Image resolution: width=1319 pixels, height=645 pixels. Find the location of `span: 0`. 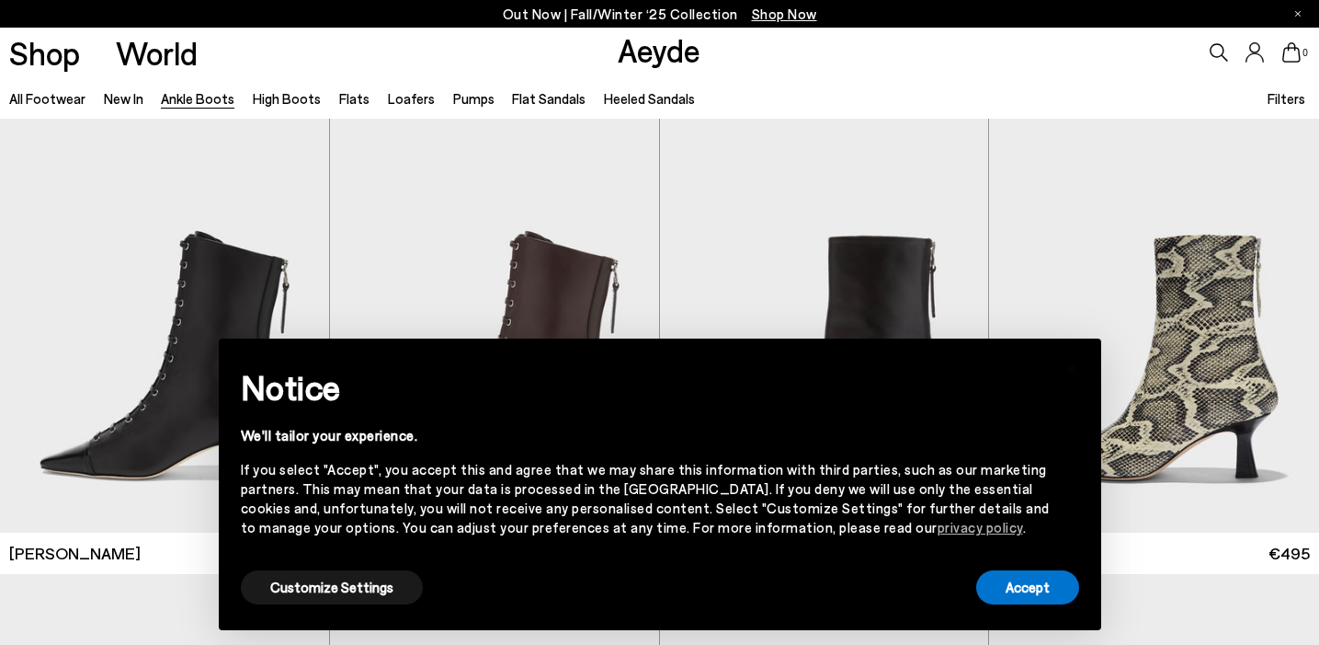

span: 0 is located at coordinates (1306, 52).